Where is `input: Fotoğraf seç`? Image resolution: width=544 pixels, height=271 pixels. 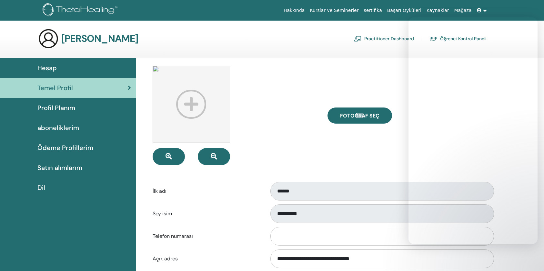
input: Fotoğraf seç is located at coordinates (359, 116).